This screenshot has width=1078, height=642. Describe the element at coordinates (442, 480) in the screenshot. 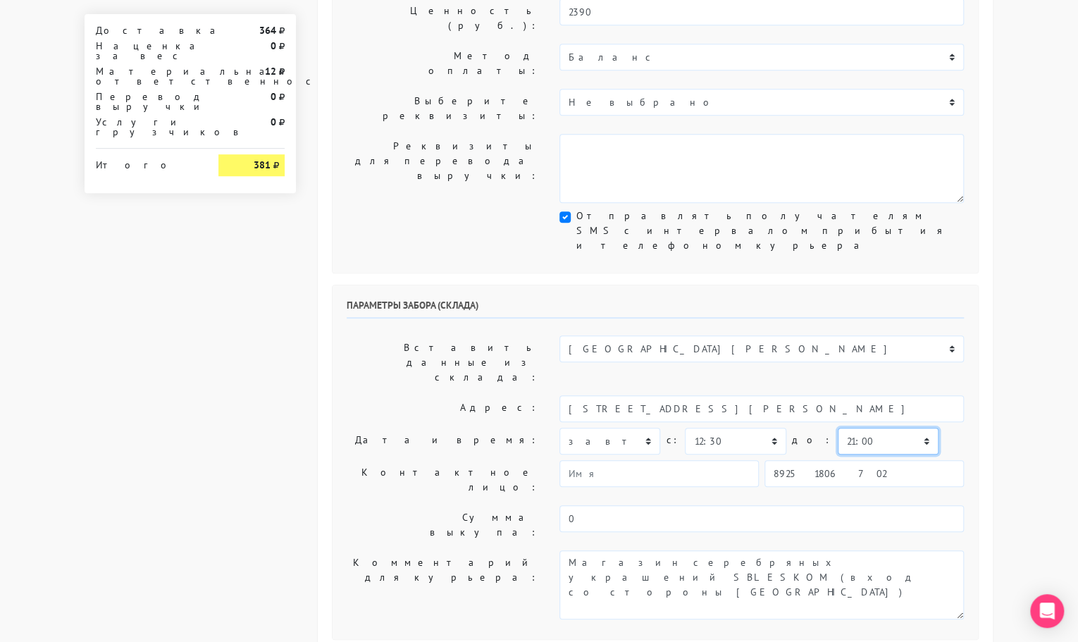

I see `label: Контактное лицо:` at that location.